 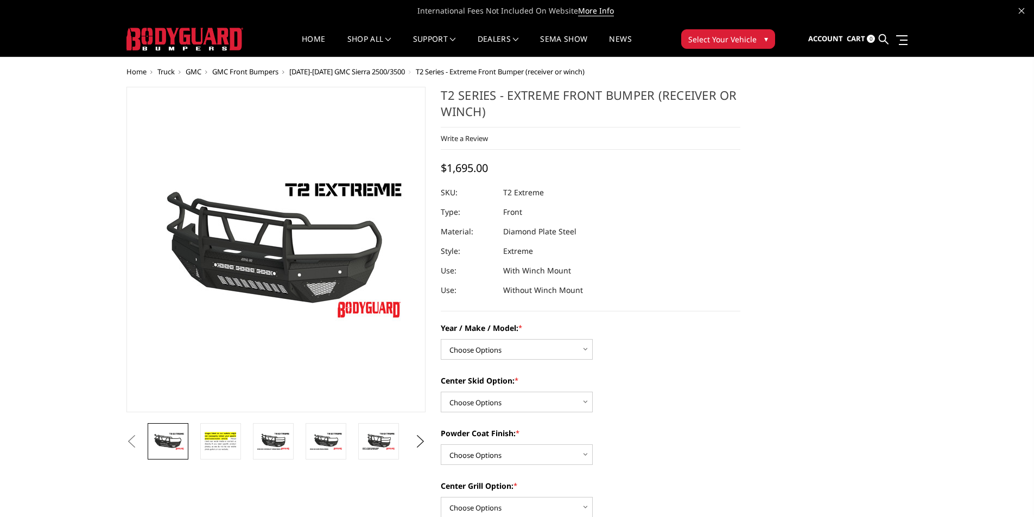 What do you see at coordinates (590, 328) in the screenshot?
I see `label: Year / Make / Model:` at bounding box center [590, 328].